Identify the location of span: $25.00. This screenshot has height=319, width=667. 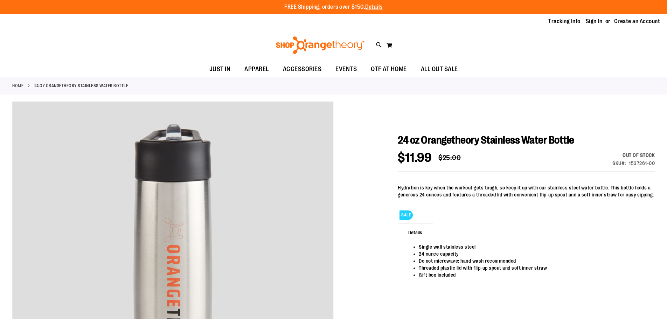
(449, 158).